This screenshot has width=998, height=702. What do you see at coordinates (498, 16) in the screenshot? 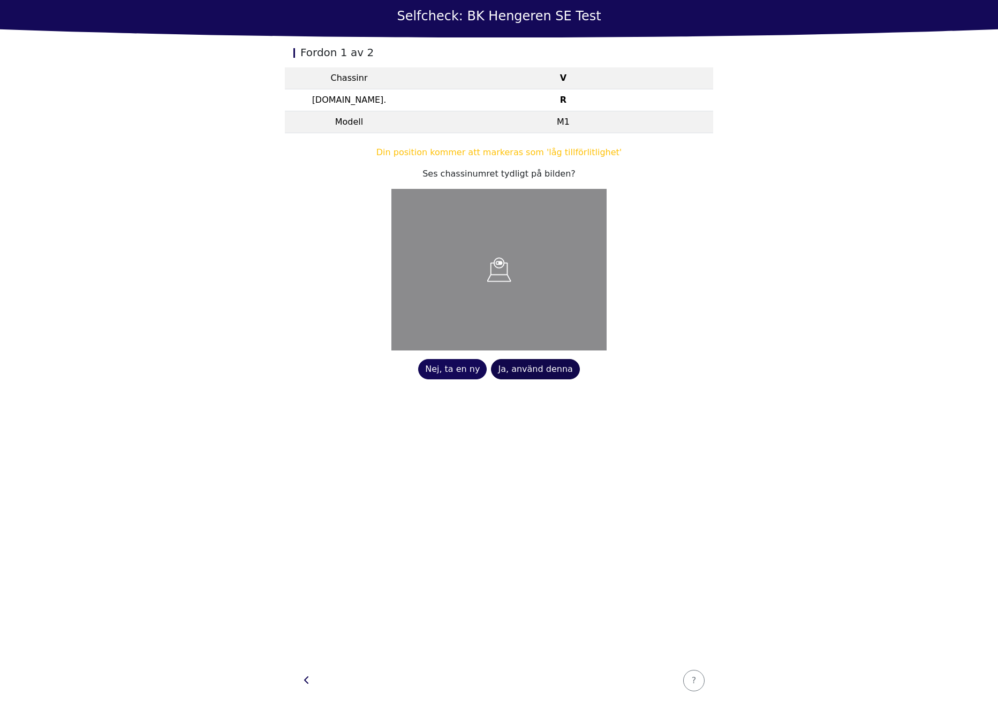
I see `h1: Selfcheck: BK Hengeren SE Test` at bounding box center [498, 16].